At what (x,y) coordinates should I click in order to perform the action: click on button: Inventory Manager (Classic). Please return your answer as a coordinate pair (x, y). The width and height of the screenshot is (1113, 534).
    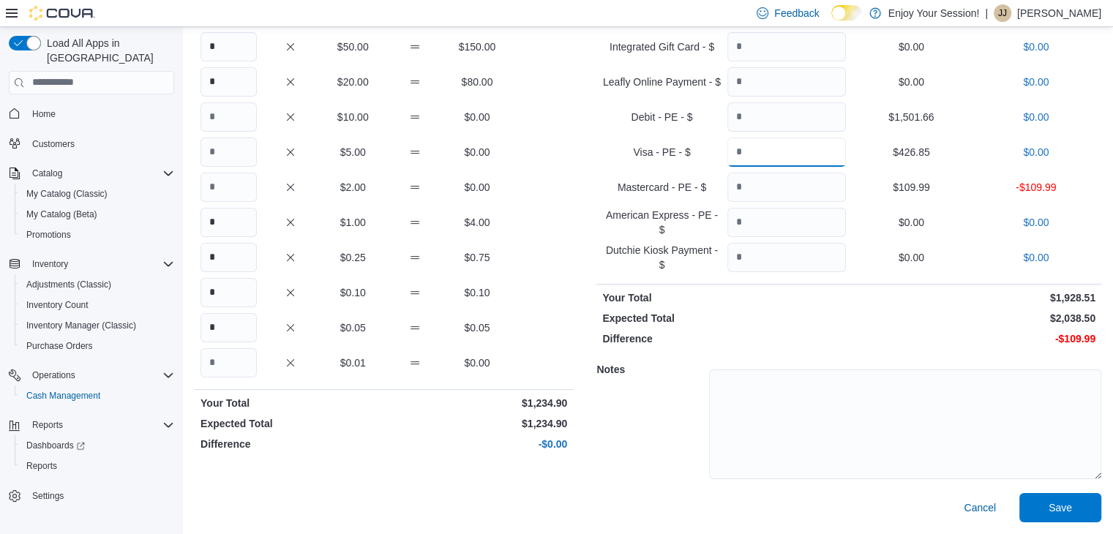
    Looking at the image, I should click on (97, 326).